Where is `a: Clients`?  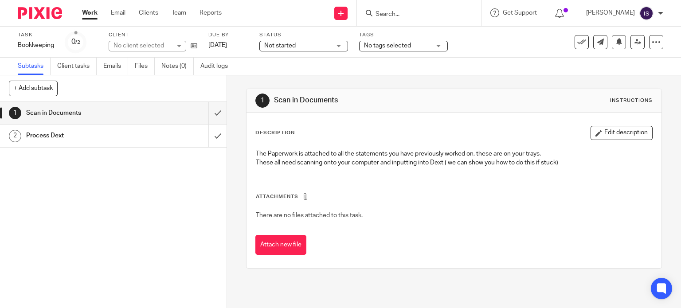 a: Clients is located at coordinates (148, 13).